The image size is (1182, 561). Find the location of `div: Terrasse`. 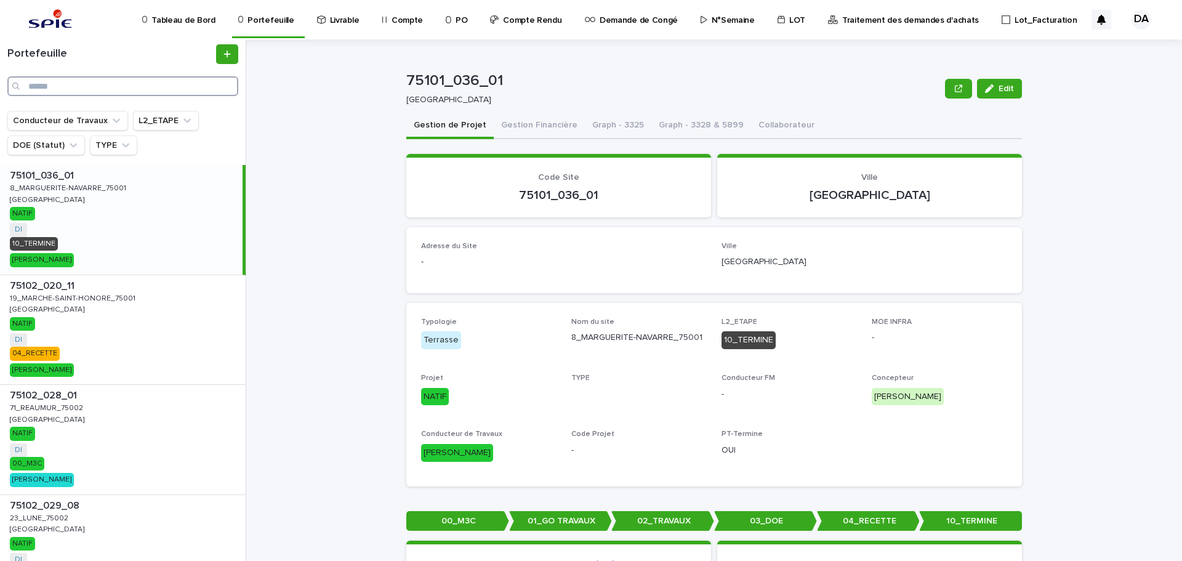

div: Terrasse is located at coordinates (441, 340).